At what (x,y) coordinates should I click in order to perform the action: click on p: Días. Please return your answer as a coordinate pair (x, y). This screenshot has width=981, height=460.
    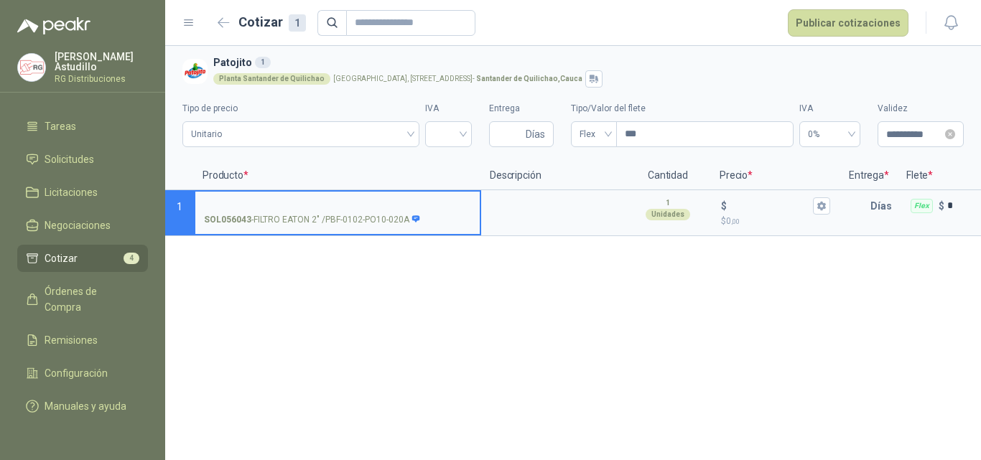
    Looking at the image, I should click on (884, 206).